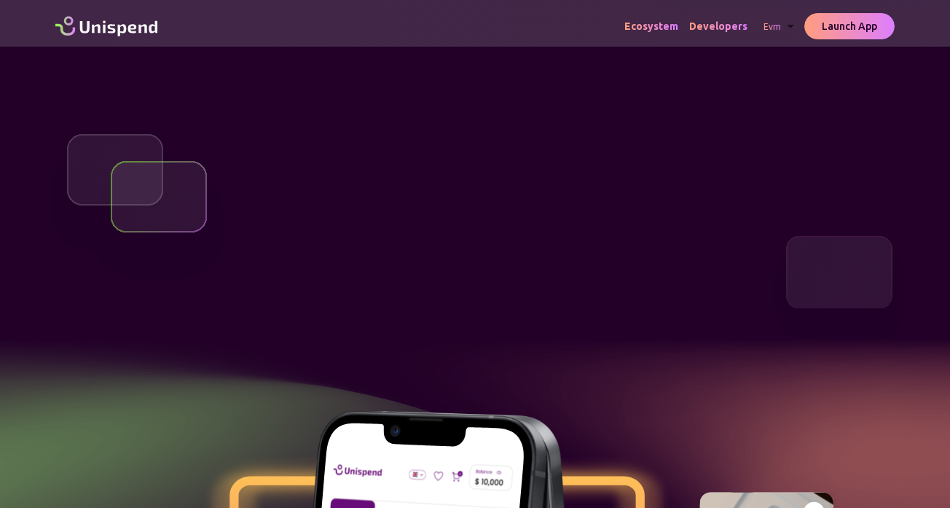  I want to click on span: Ecosystem, so click(651, 26).